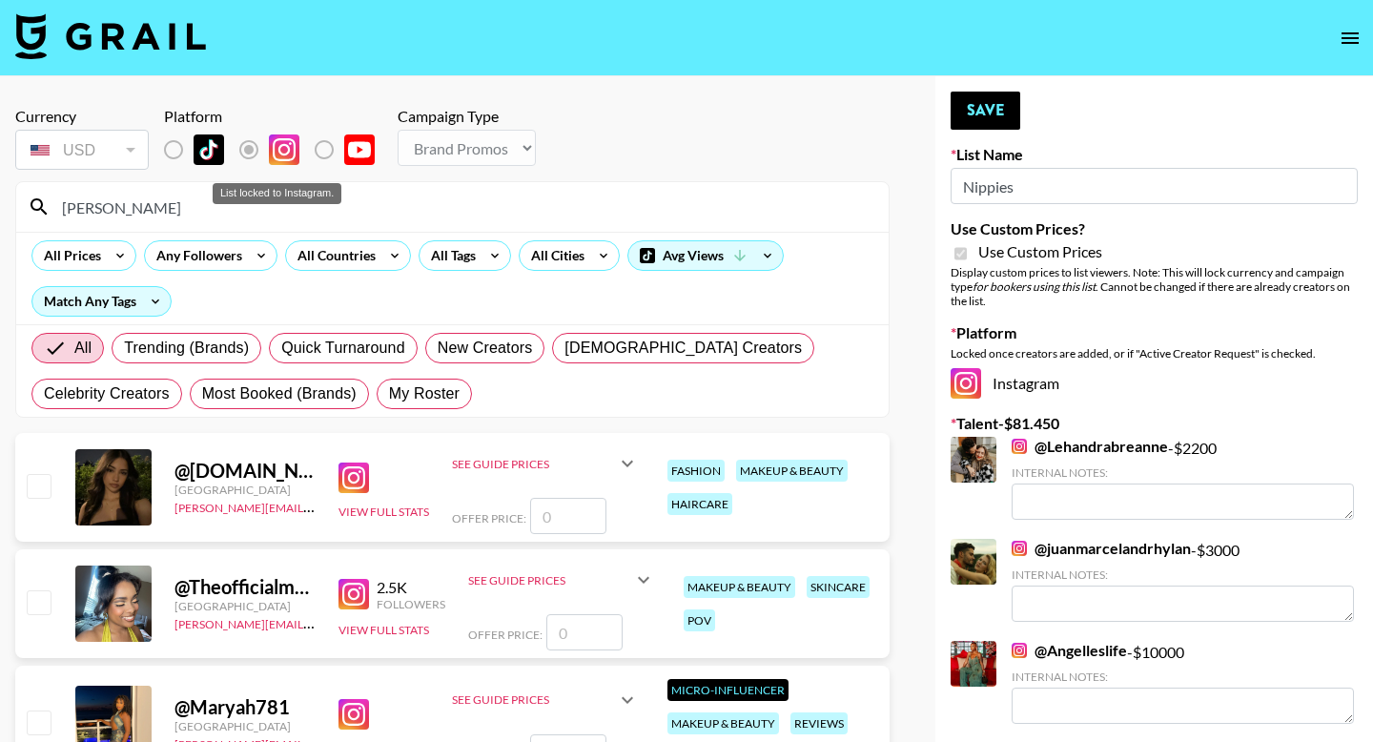  What do you see at coordinates (424, 394) in the screenshot?
I see `span: My Roster` at bounding box center [424, 394].